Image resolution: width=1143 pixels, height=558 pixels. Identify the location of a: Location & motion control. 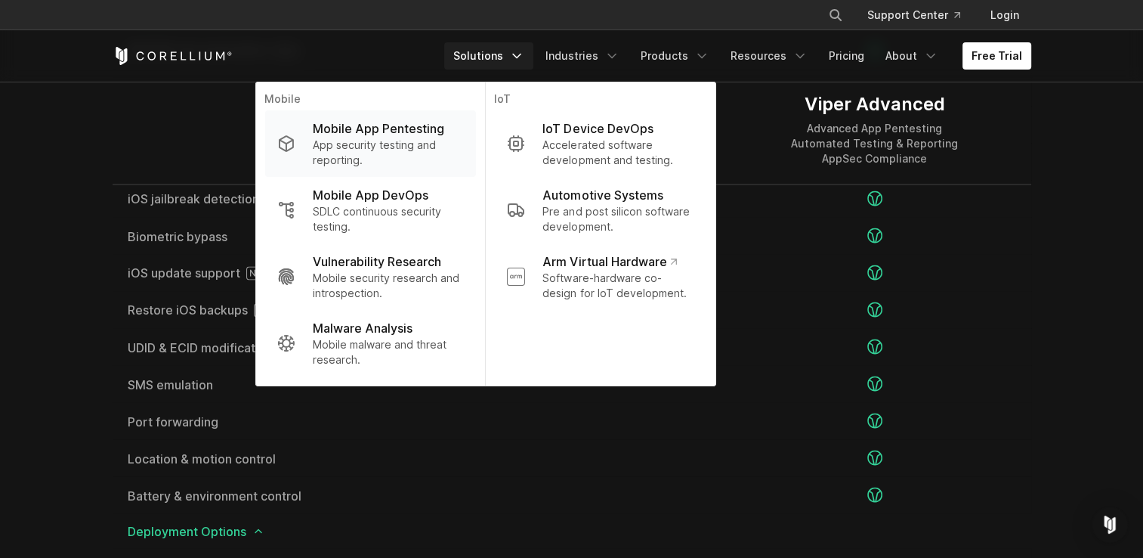
(259, 458).